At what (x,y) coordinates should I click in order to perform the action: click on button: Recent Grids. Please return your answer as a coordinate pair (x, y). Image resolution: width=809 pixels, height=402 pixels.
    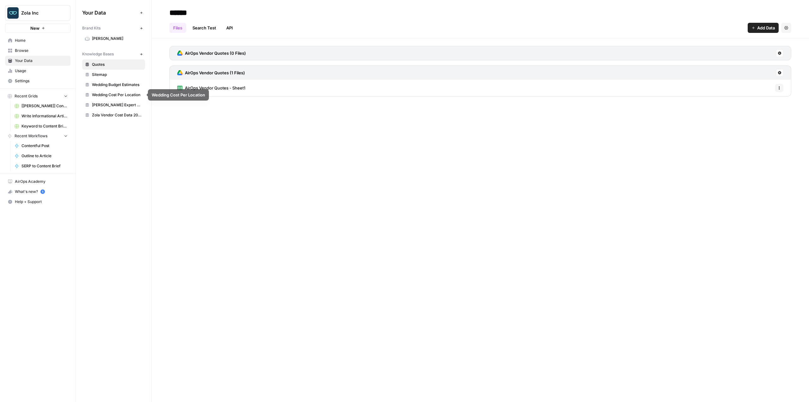
    Looking at the image, I should click on (38, 96).